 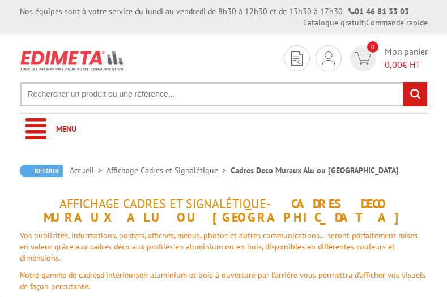 What do you see at coordinates (378, 11) in the screenshot?
I see `strong: 01 46 81 33 03` at bounding box center [378, 11].